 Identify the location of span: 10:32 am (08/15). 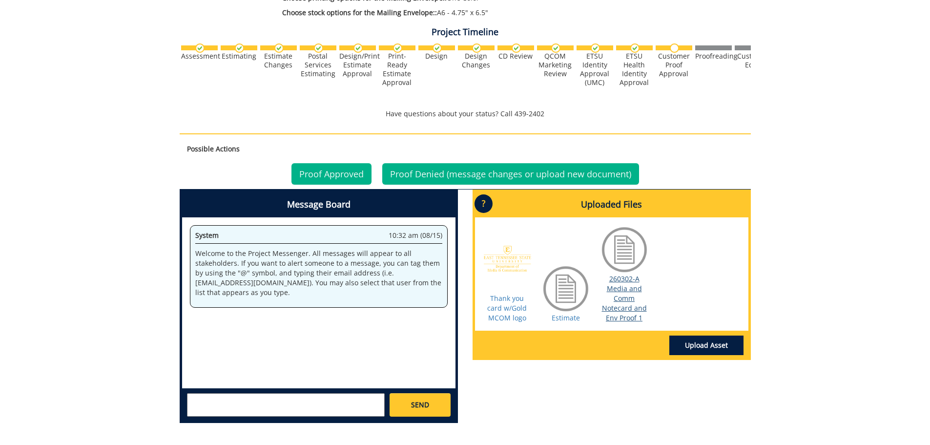
(416, 235).